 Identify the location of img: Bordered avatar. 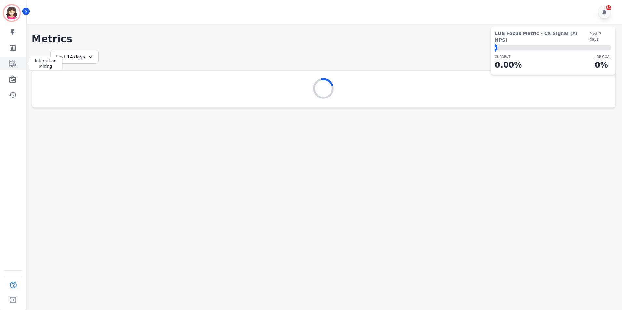
(12, 13).